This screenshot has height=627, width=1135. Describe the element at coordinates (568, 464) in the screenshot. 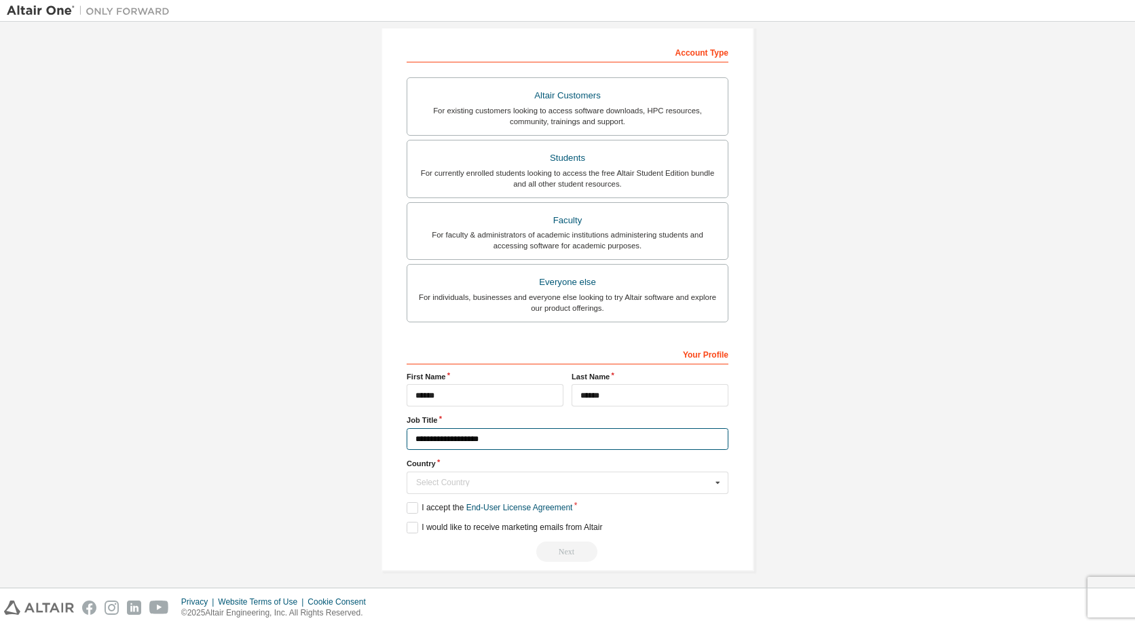

I see `label: Country` at that location.